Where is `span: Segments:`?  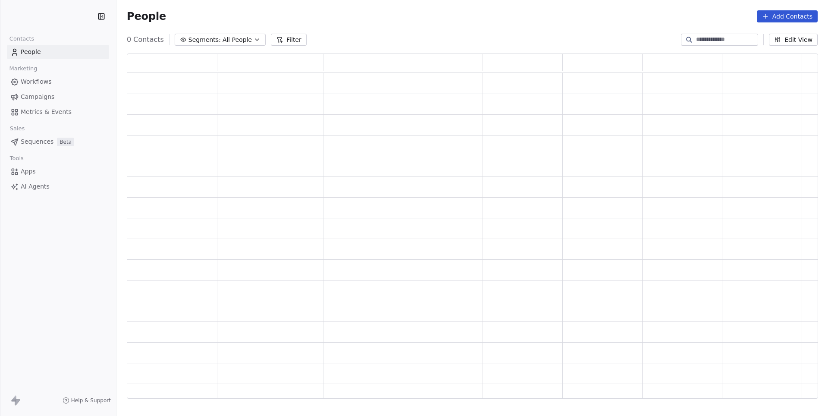 span: Segments: is located at coordinates (204, 40).